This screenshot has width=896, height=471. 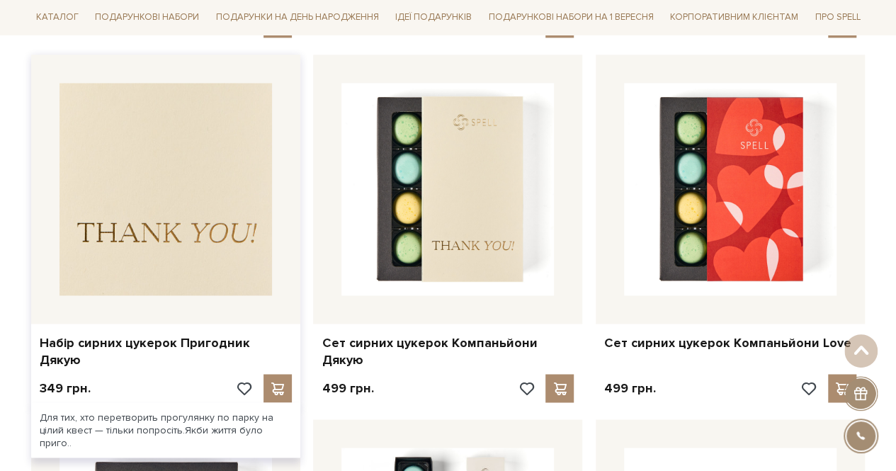 What do you see at coordinates (57, 18) in the screenshot?
I see `a: Каталог` at bounding box center [57, 18].